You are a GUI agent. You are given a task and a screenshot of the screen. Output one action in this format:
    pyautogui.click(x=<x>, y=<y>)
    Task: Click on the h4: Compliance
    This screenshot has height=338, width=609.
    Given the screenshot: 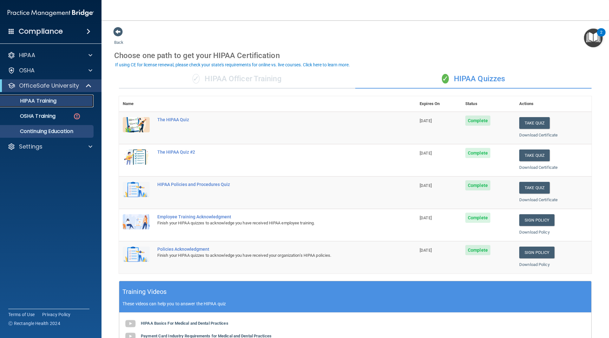 What is the action you would take?
    pyautogui.click(x=41, y=31)
    